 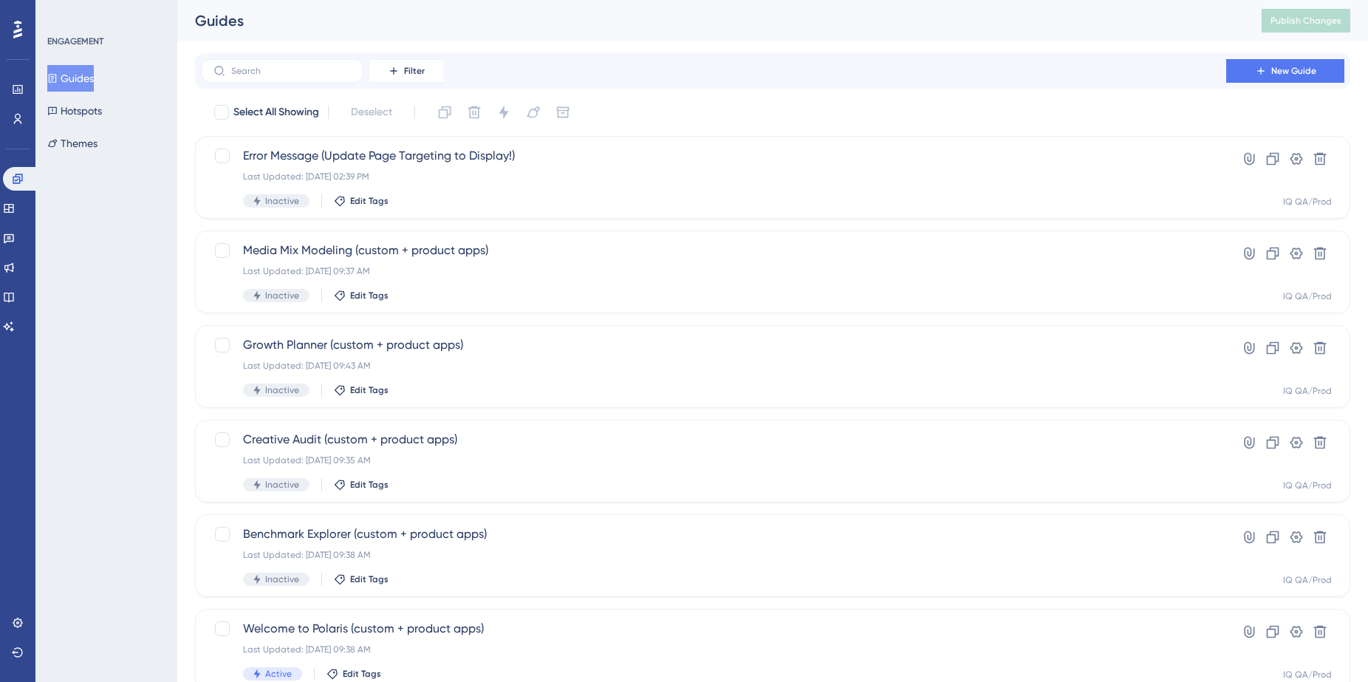 What do you see at coordinates (714, 345) in the screenshot?
I see `span: Growth Planner (custom + product apps)` at bounding box center [714, 345].